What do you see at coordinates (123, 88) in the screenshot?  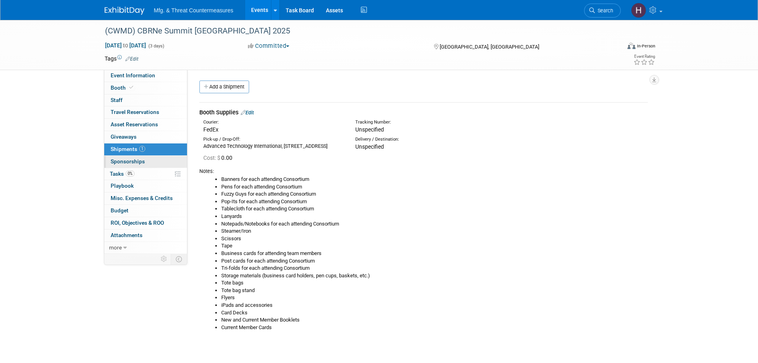 I see `span: Booth` at bounding box center [123, 88].